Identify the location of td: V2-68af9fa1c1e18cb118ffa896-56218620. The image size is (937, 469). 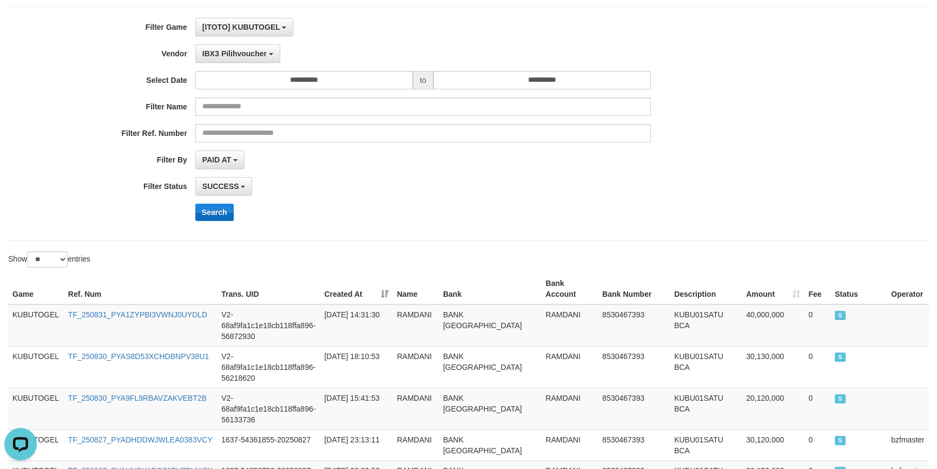
(268, 366).